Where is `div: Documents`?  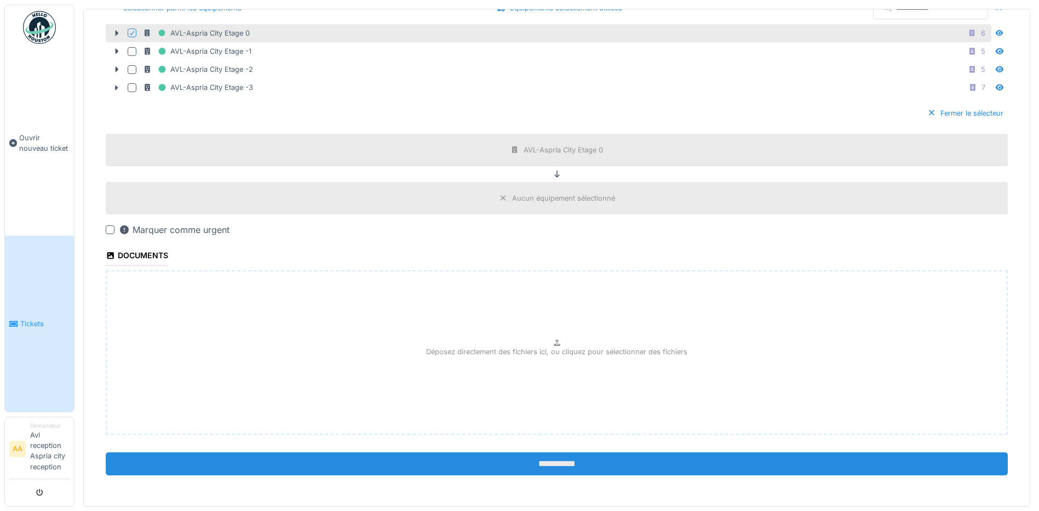
div: Documents is located at coordinates (137, 256).